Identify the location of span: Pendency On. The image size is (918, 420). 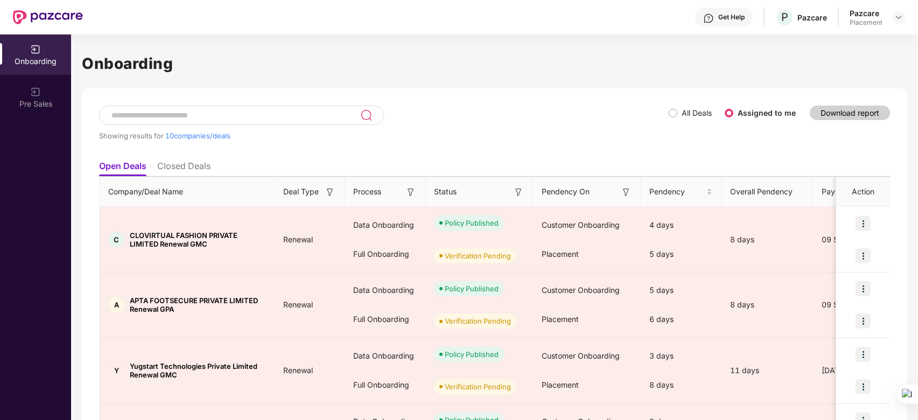
(566, 192).